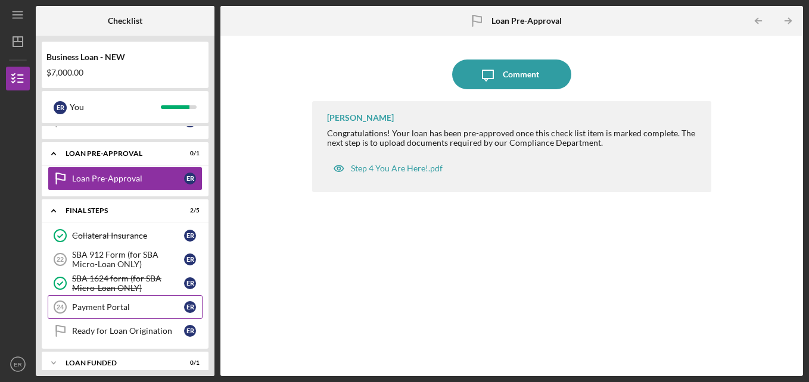 The height and width of the screenshot is (382, 809). I want to click on div: Ready for Loan Origination, so click(128, 331).